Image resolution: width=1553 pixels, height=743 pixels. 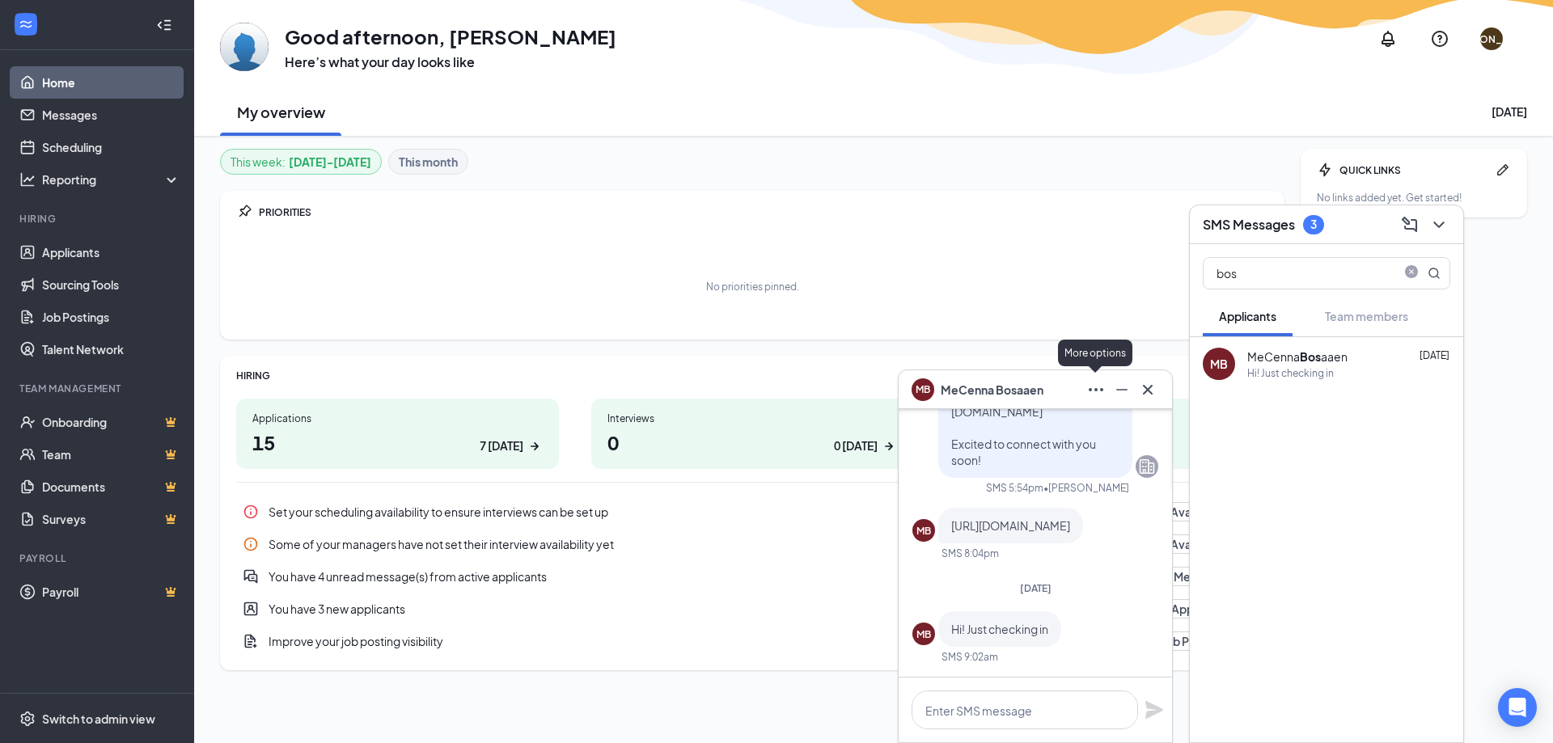 I want to click on button: ComposeMessage, so click(x=1408, y=225).